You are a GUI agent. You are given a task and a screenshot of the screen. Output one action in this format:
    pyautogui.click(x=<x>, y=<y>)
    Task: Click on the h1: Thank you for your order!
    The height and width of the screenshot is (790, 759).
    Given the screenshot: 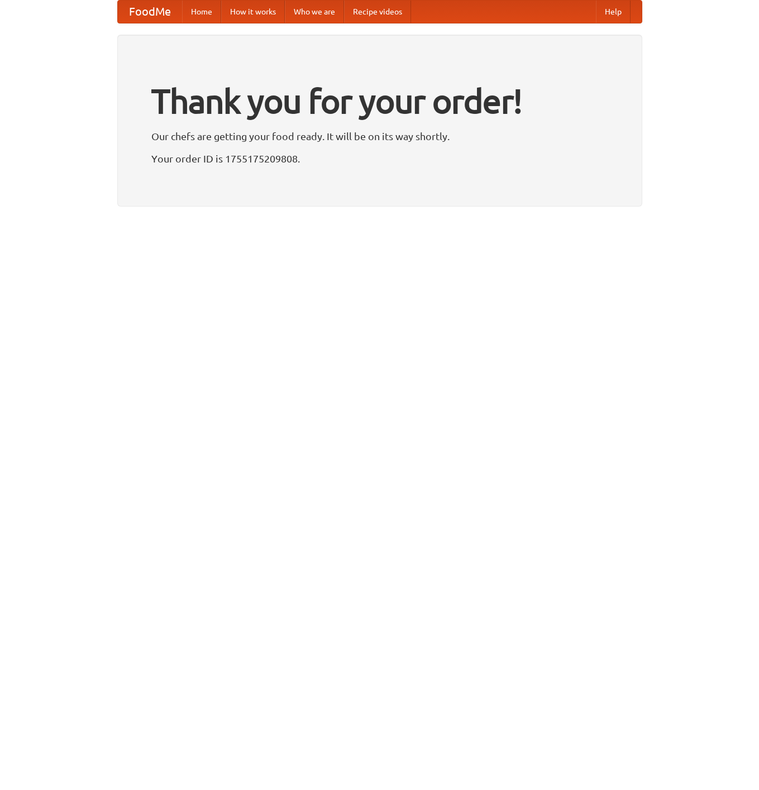 What is the action you would take?
    pyautogui.click(x=380, y=101)
    